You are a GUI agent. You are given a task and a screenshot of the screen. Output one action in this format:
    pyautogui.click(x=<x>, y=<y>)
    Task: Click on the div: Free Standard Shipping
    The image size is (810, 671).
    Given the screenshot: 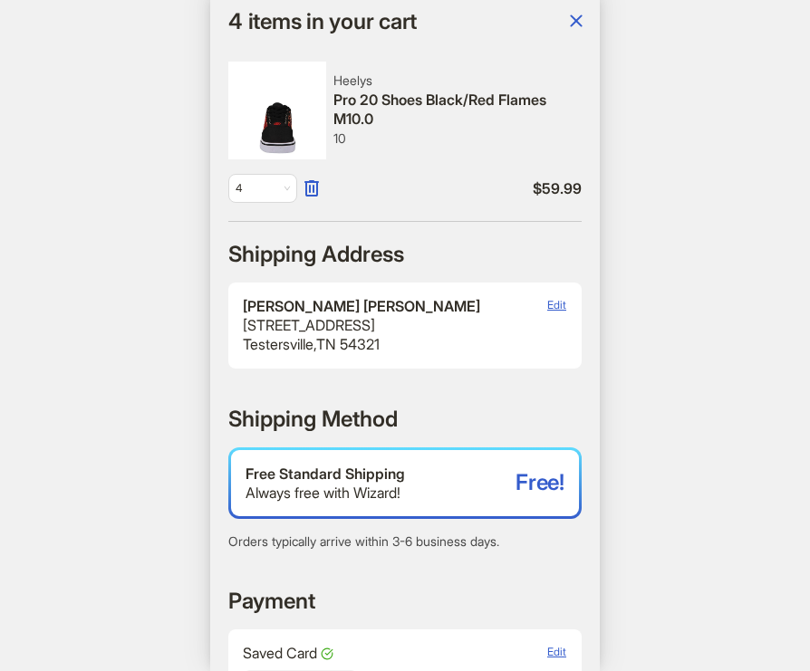 What is the action you would take?
    pyautogui.click(x=381, y=474)
    